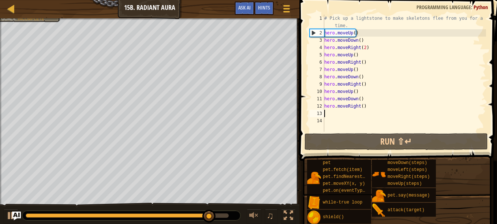  I want to click on div: 9, so click(317, 84).